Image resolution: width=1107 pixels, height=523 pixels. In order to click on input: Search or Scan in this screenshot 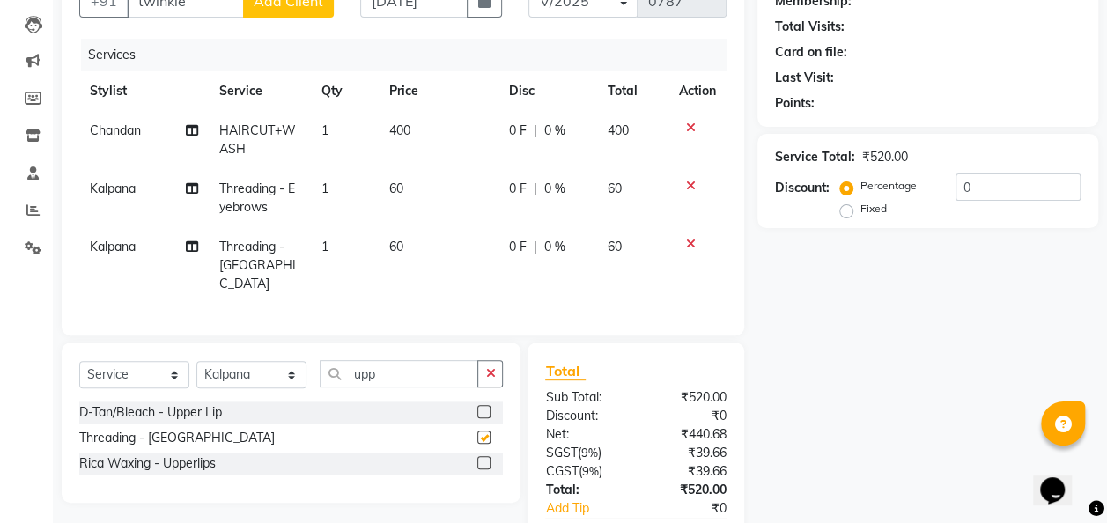, I will do `click(399, 373)`.